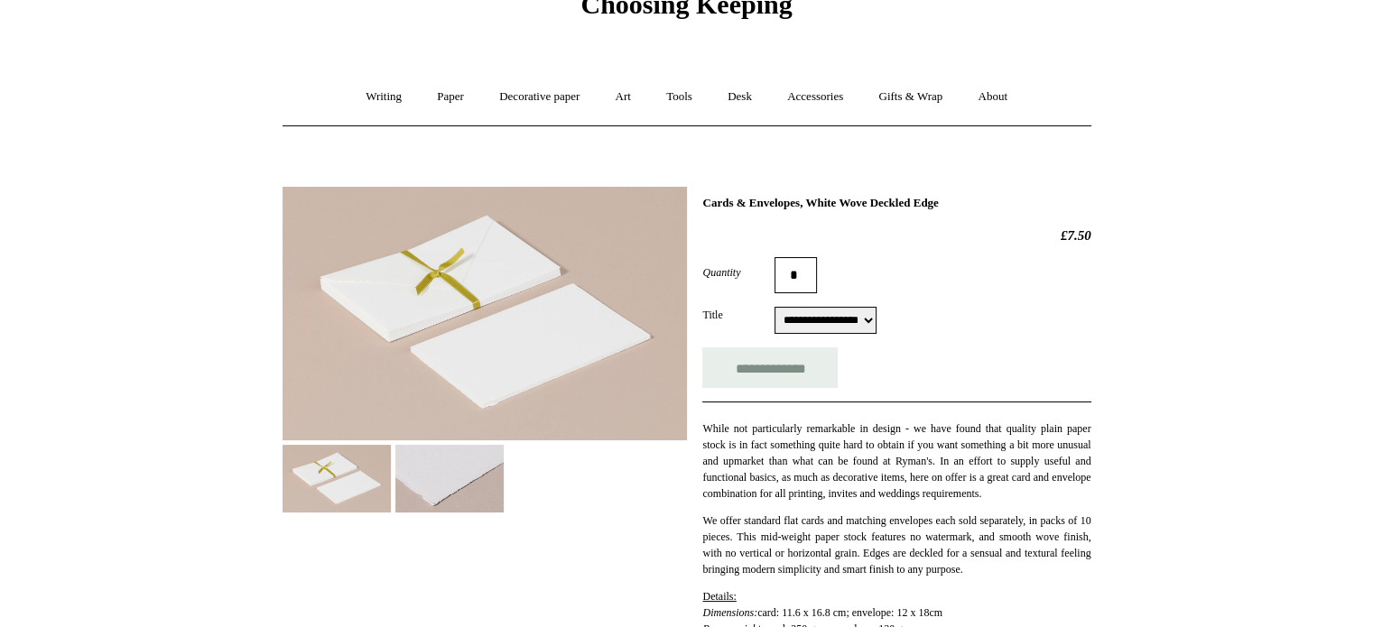  What do you see at coordinates (623, 97) in the screenshot?
I see `a: Art` at bounding box center [623, 97].